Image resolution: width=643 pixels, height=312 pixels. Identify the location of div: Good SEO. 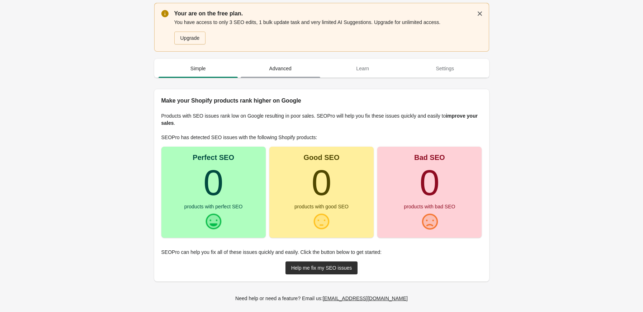
(321, 157).